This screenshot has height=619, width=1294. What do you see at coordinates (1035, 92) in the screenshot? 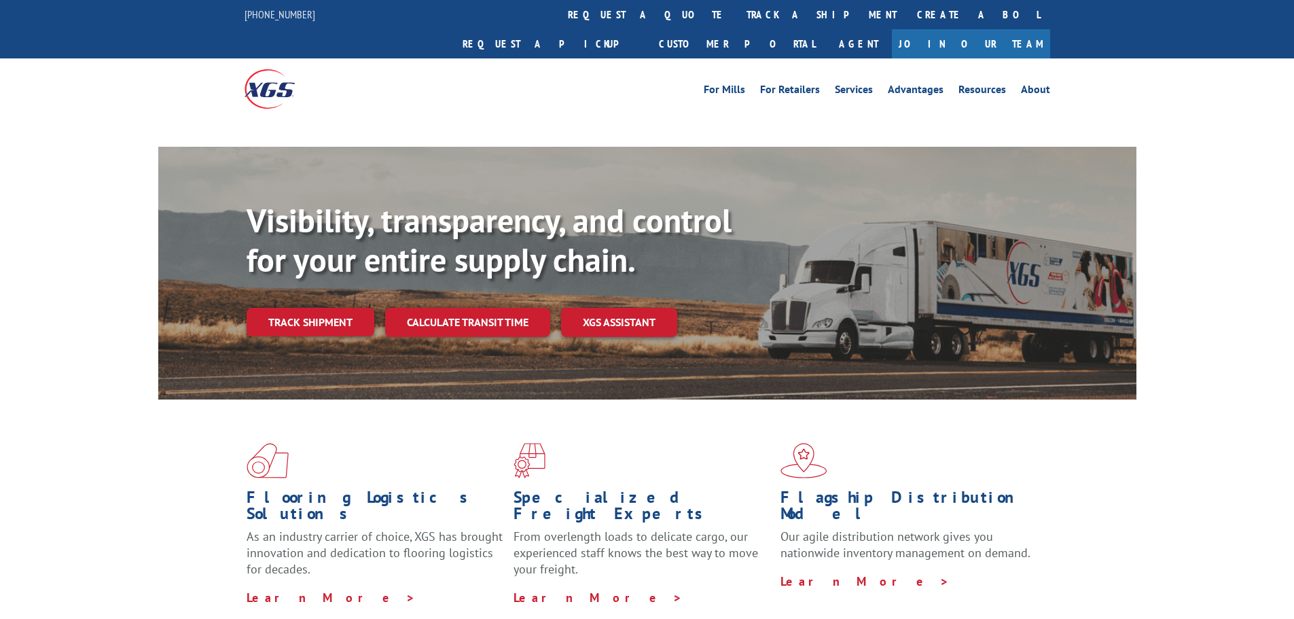
I see `a: About` at bounding box center [1035, 92].